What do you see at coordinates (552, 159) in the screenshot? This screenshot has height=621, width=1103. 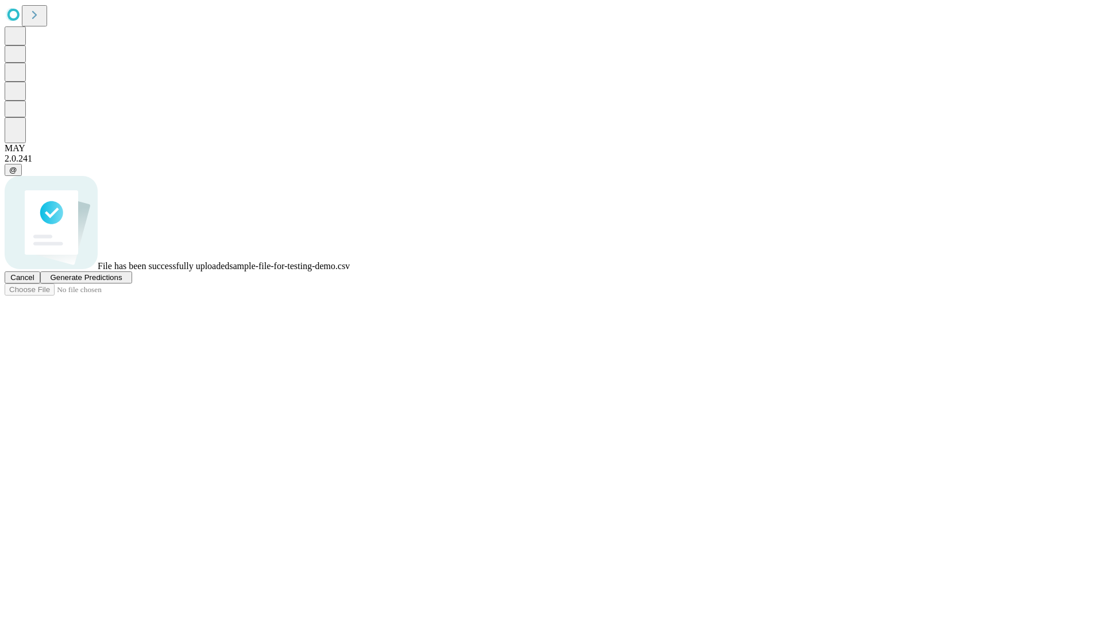 I see `div: 2.0.241` at bounding box center [552, 159].